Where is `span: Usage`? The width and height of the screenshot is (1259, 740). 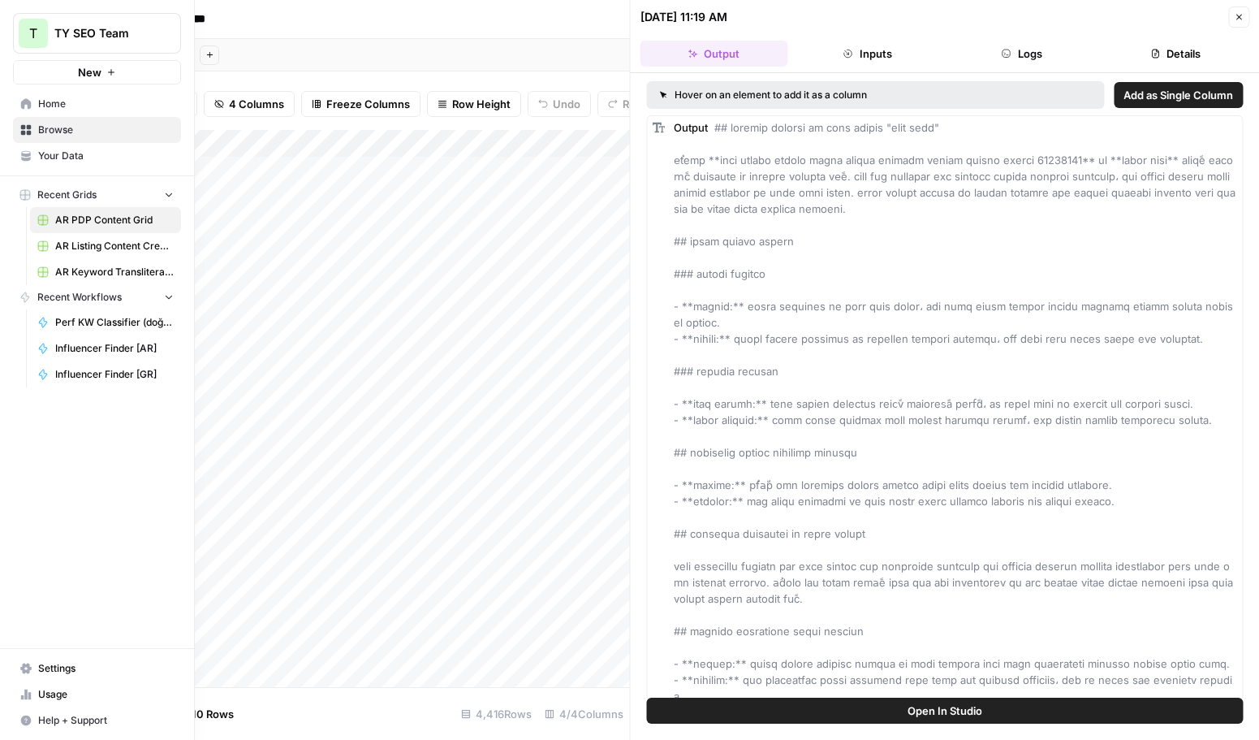
span: Usage is located at coordinates (106, 694).